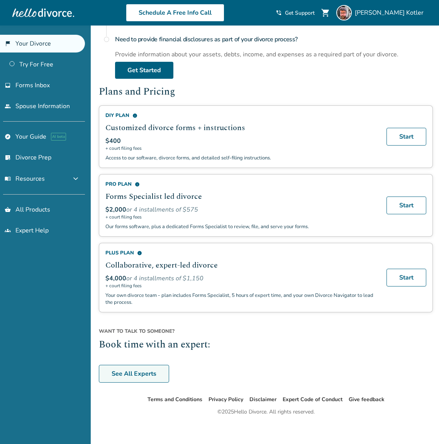 Image resolution: width=439 pixels, height=444 pixels. I want to click on a: Terms and Conditions, so click(175, 399).